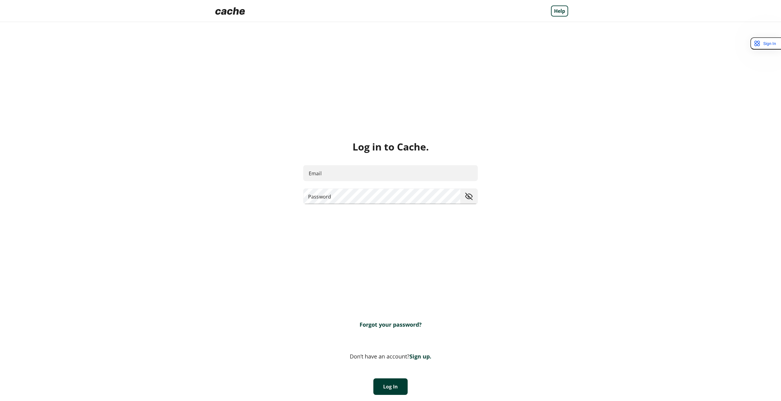 The width and height of the screenshot is (781, 401). I want to click on a: Help, so click(559, 11).